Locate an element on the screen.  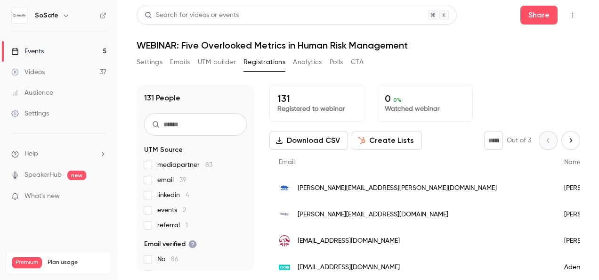
span: mediapartner is located at coordinates (185, 165).